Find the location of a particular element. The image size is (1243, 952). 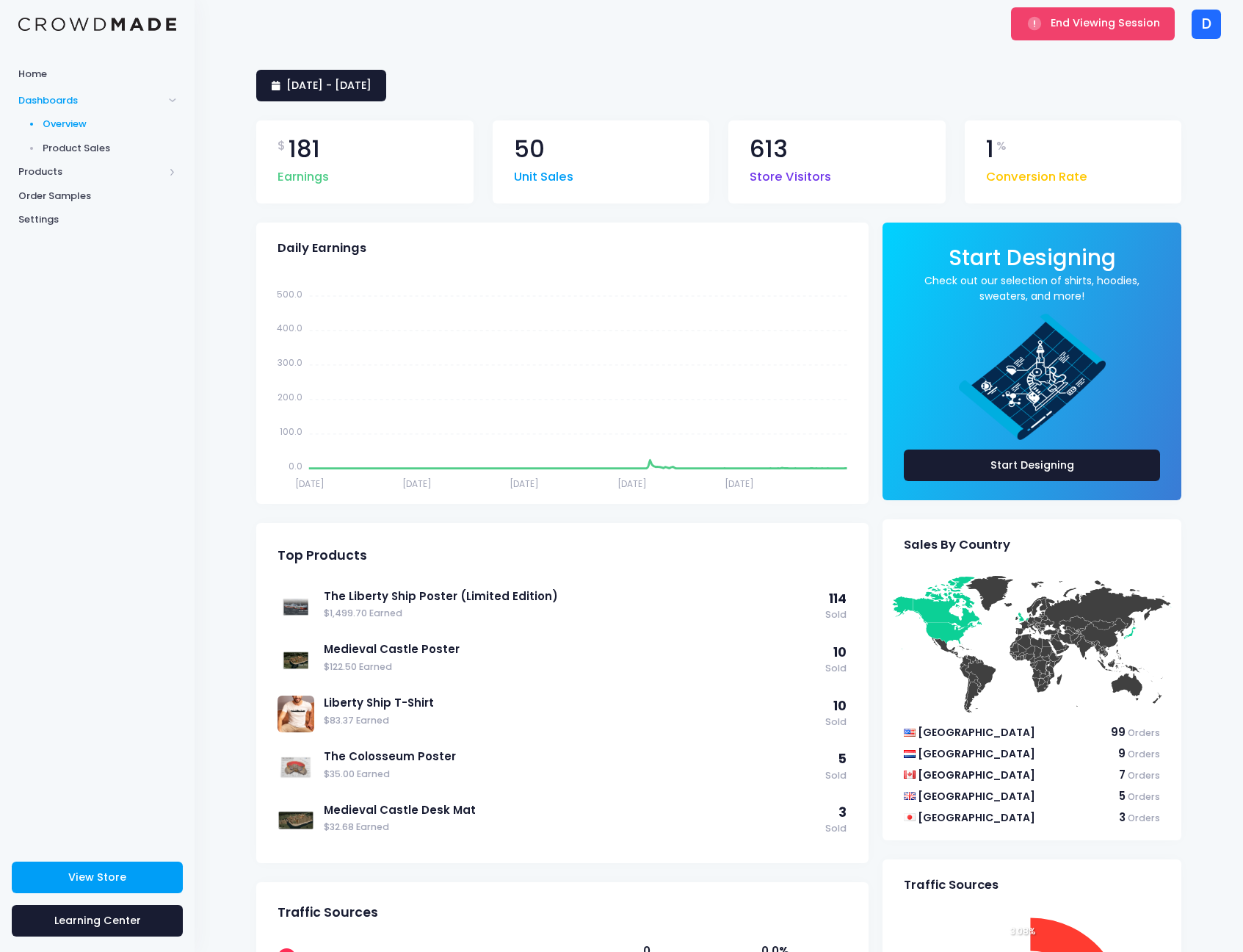

tspan: 0.0 is located at coordinates (295, 465).